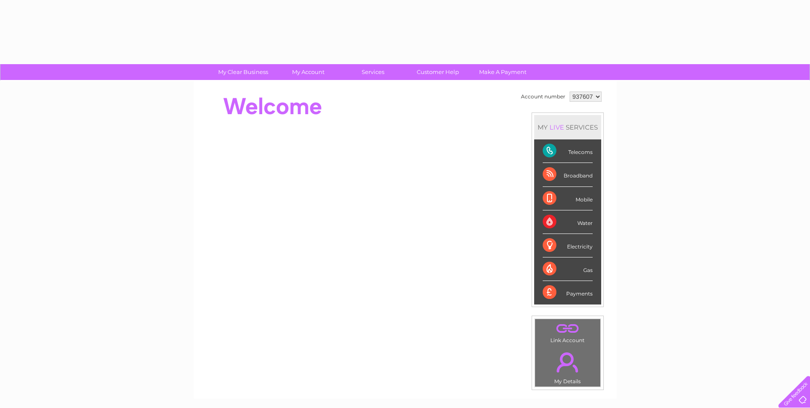 This screenshot has height=408, width=810. I want to click on a: My Clear Business, so click(243, 72).